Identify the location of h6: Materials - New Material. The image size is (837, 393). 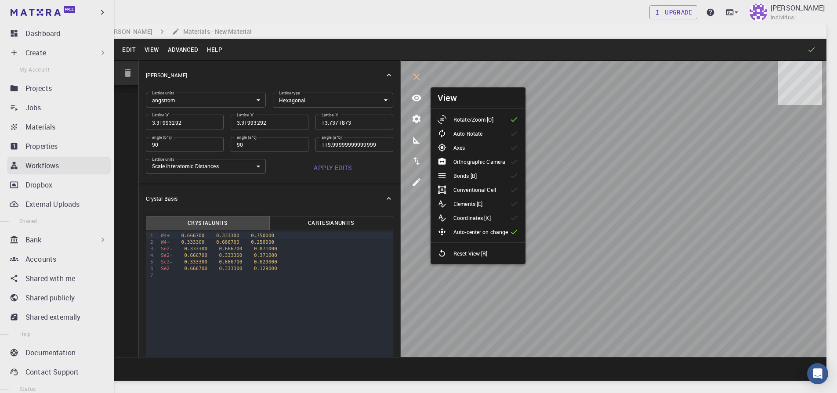
(216, 32).